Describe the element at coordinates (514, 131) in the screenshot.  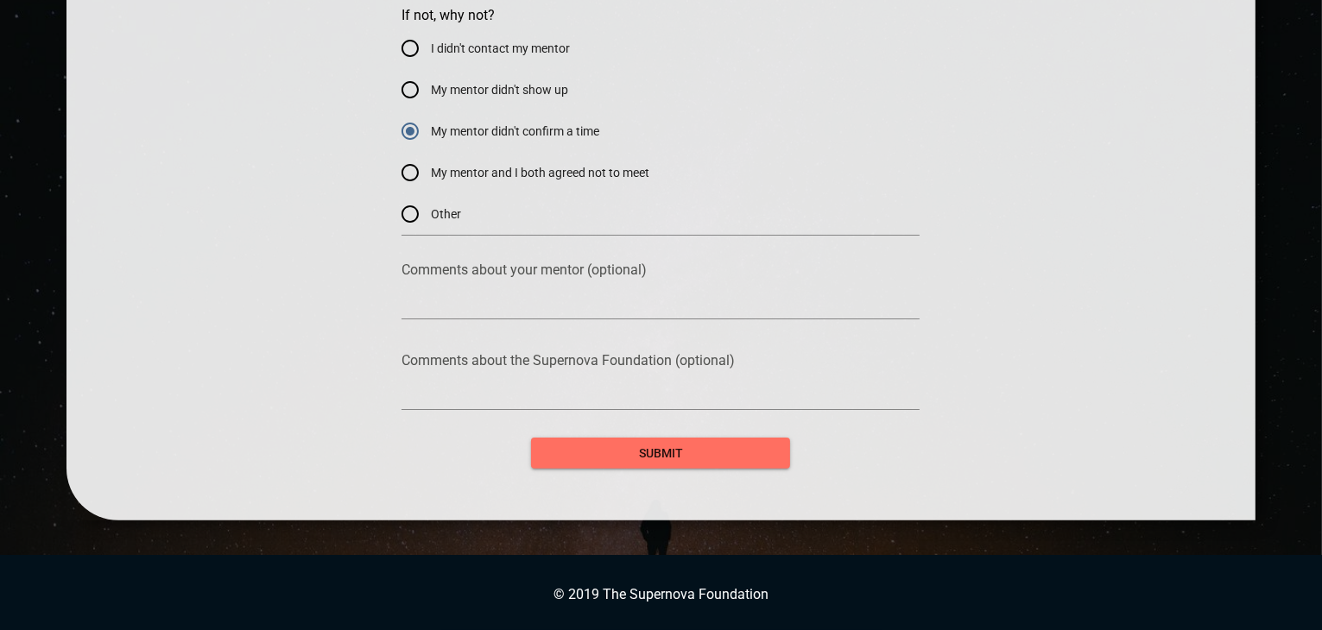
I see `span: My mentor didn't confirm a time` at that location.